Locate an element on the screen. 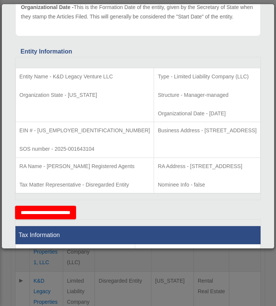 This screenshot has width=276, height=306. p: Structure - Manager-managed is located at coordinates (207, 95).